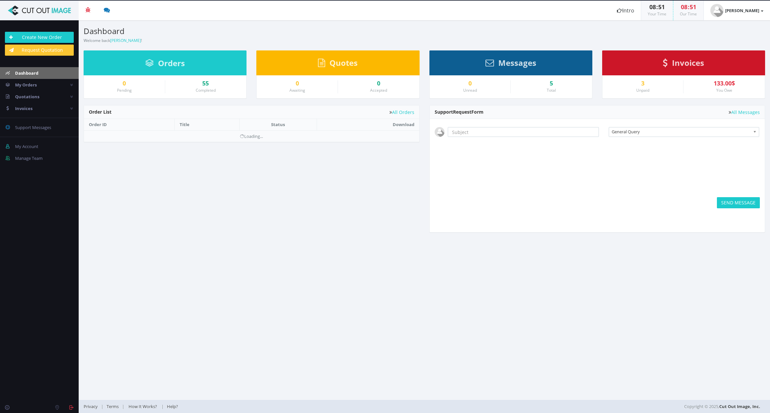 The image size is (770, 413). What do you see at coordinates (643, 84) in the screenshot?
I see `div: 3` at bounding box center [643, 84].